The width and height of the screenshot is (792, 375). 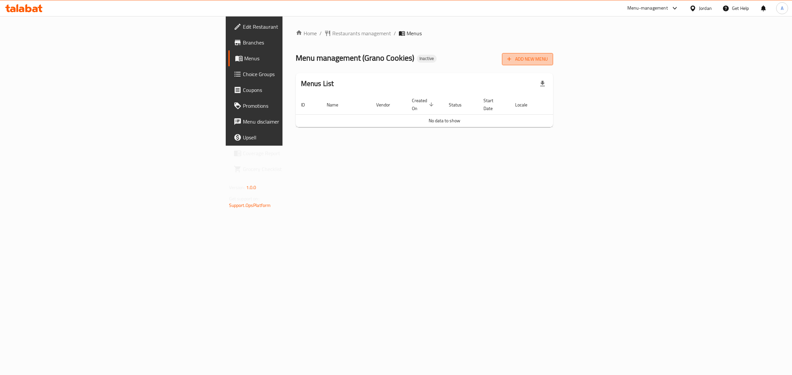 What do you see at coordinates (298, 169) in the screenshot?
I see `span: Grocery Checklist` at bounding box center [298, 169].